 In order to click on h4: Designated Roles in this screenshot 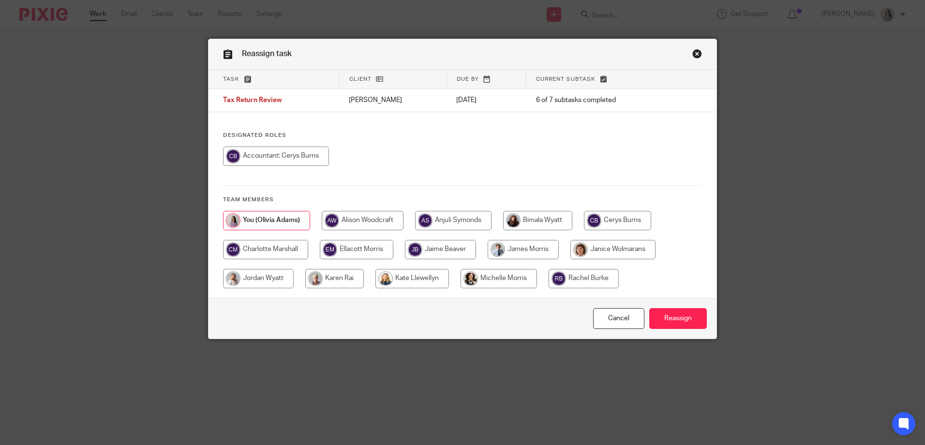, I will do `click(462, 135)`.